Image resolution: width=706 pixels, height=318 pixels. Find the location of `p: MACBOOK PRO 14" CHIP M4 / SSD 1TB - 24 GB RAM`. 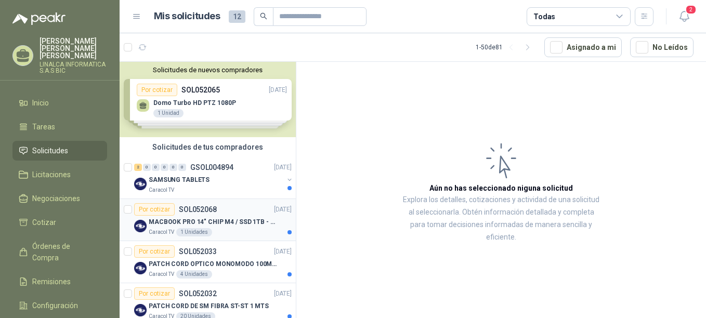

p: MACBOOK PRO 14" CHIP M4 / SSD 1TB - 24 GB RAM is located at coordinates (213, 222).